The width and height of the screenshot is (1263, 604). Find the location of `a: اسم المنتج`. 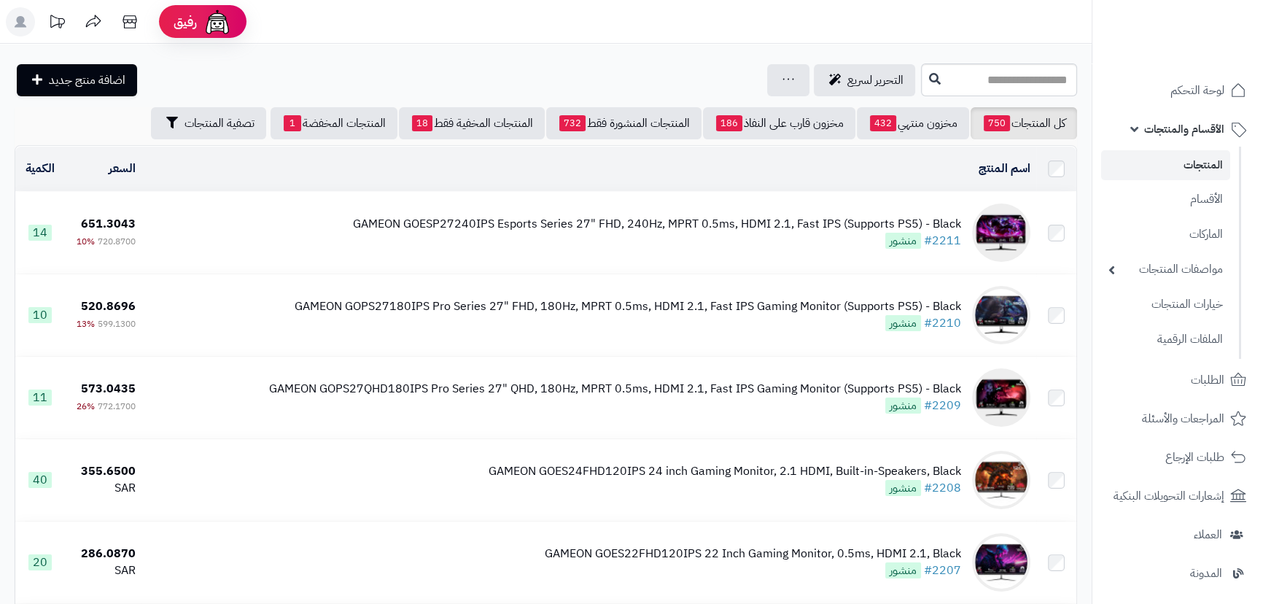

a: اسم المنتج is located at coordinates (1004, 168).